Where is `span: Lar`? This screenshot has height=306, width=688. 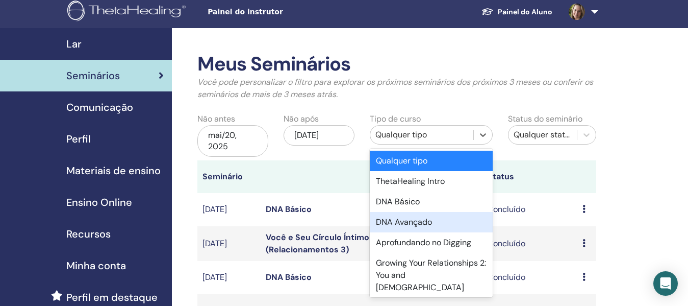
span: Lar is located at coordinates (74, 44).